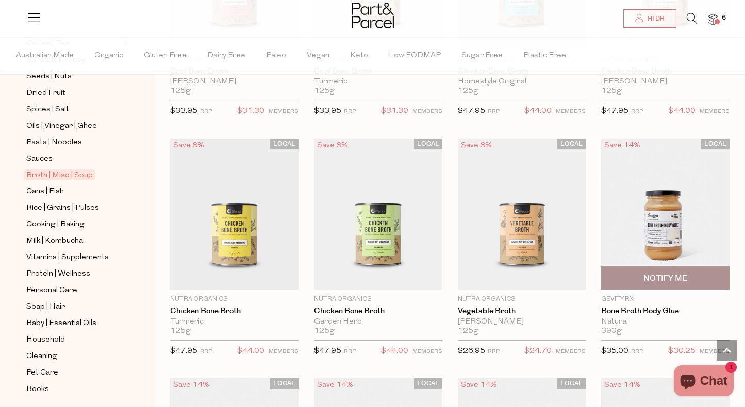  I want to click on span: $24.70, so click(538, 352).